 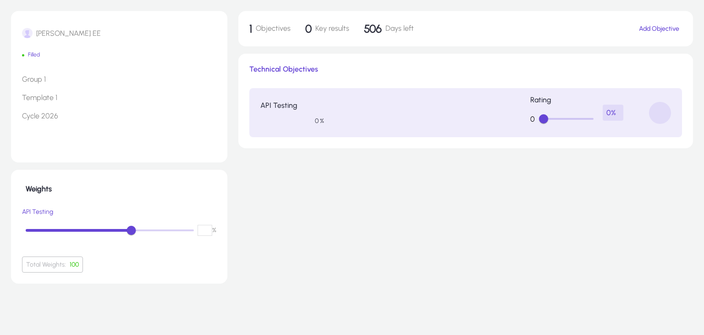 I want to click on span: 0 %, so click(x=320, y=121).